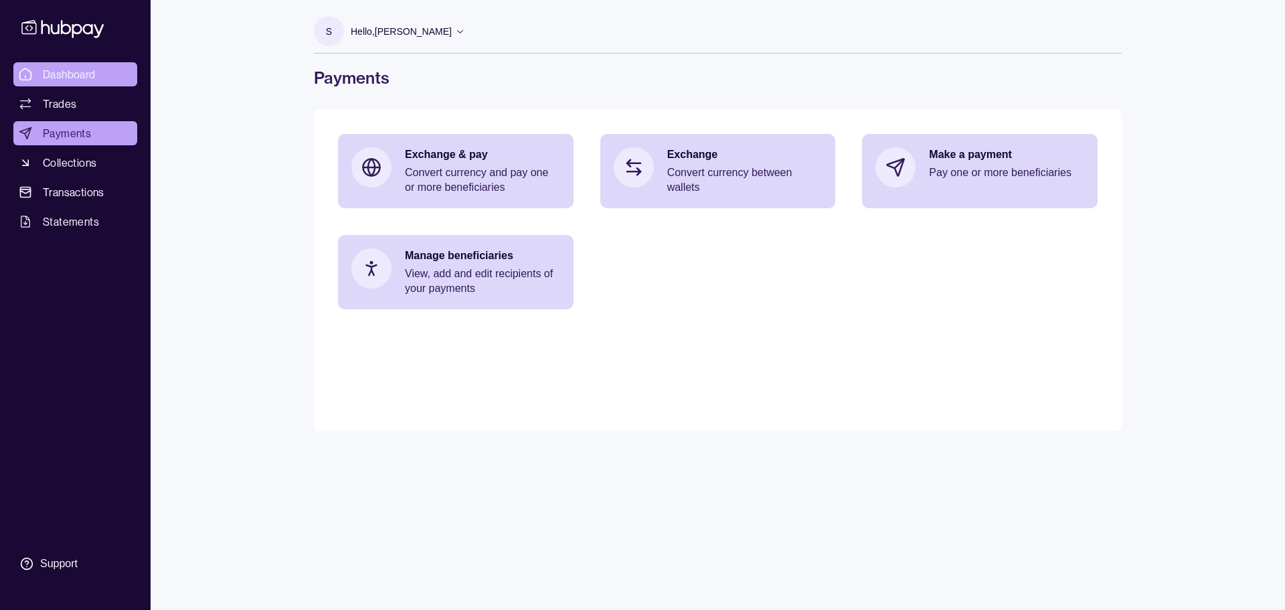 Image resolution: width=1285 pixels, height=610 pixels. What do you see at coordinates (1007, 155) in the screenshot?
I see `p: Make a payment` at bounding box center [1007, 155].